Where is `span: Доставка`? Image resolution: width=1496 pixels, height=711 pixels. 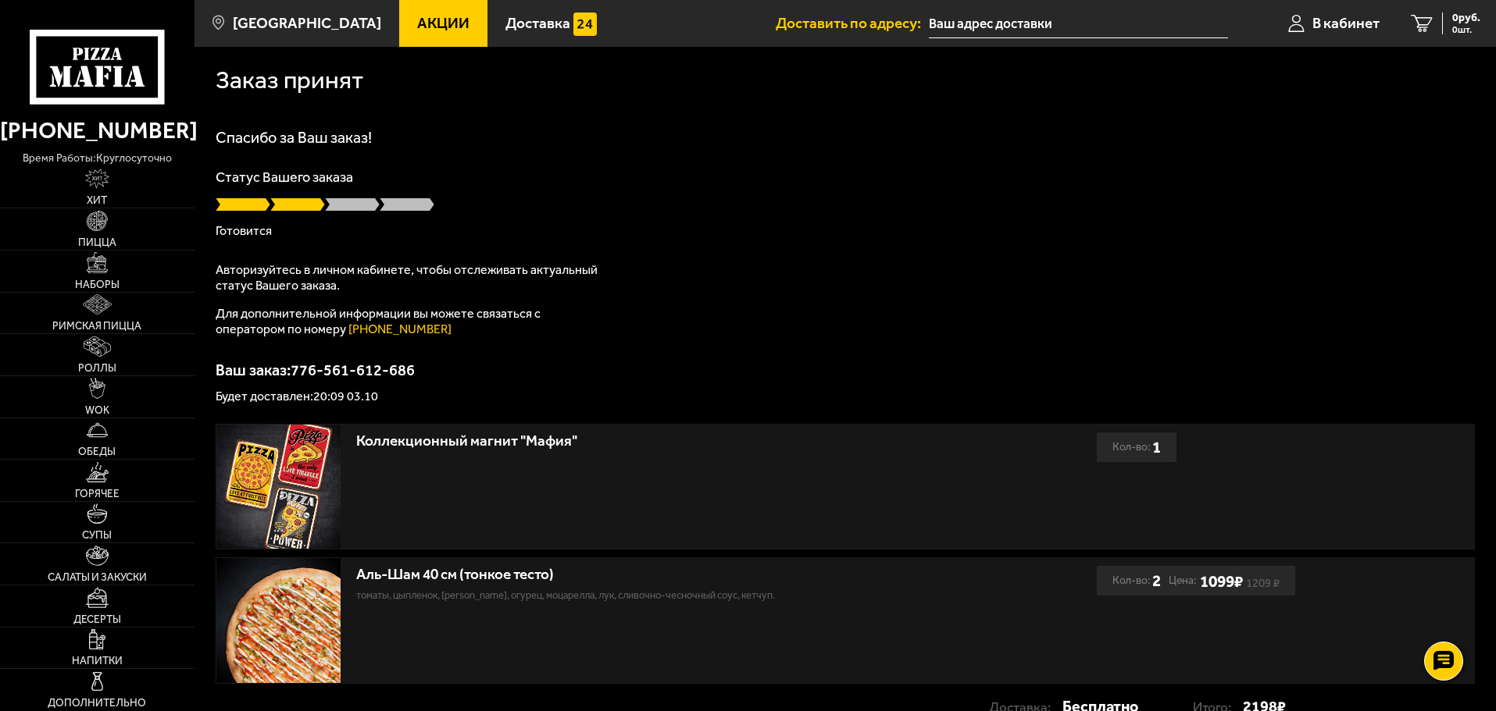
span: Доставка is located at coordinates (537, 23).